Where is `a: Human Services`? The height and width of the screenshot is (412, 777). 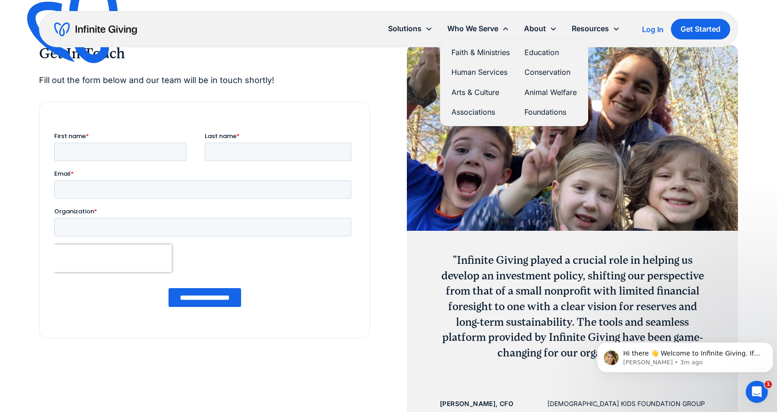
a: Human Services is located at coordinates (480, 72).